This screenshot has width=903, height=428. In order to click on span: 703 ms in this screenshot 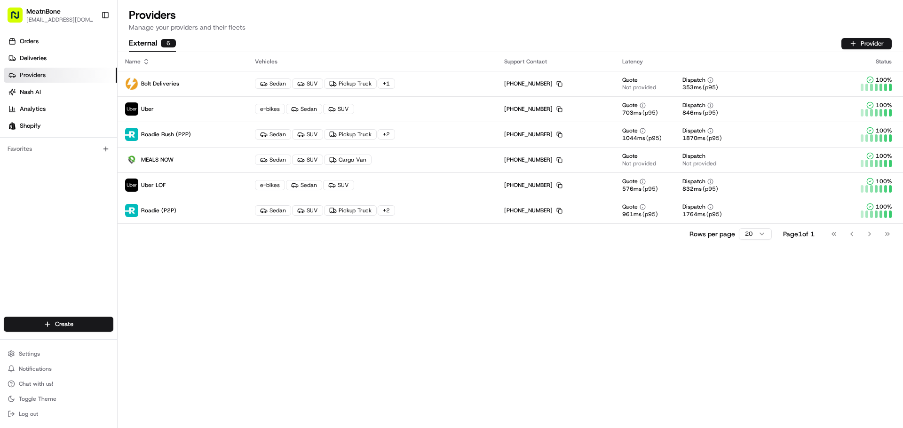, I will do `click(631, 113)`.